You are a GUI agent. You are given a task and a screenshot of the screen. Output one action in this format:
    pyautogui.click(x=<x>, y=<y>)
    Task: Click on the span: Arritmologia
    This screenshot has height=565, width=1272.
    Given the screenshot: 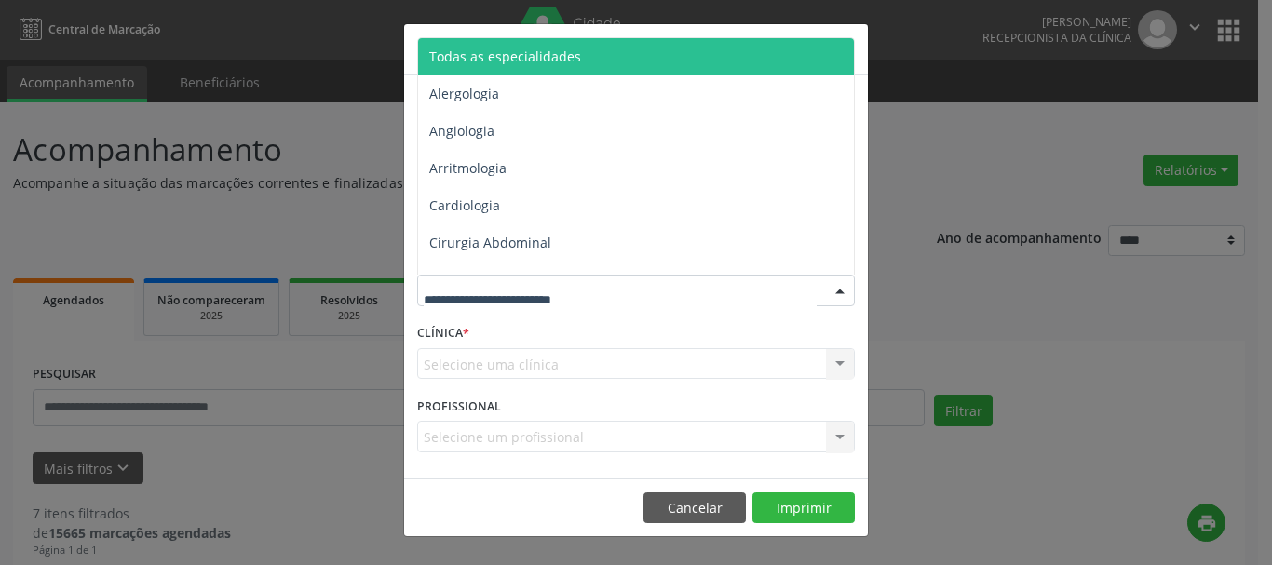 What is the action you would take?
    pyautogui.click(x=467, y=168)
    